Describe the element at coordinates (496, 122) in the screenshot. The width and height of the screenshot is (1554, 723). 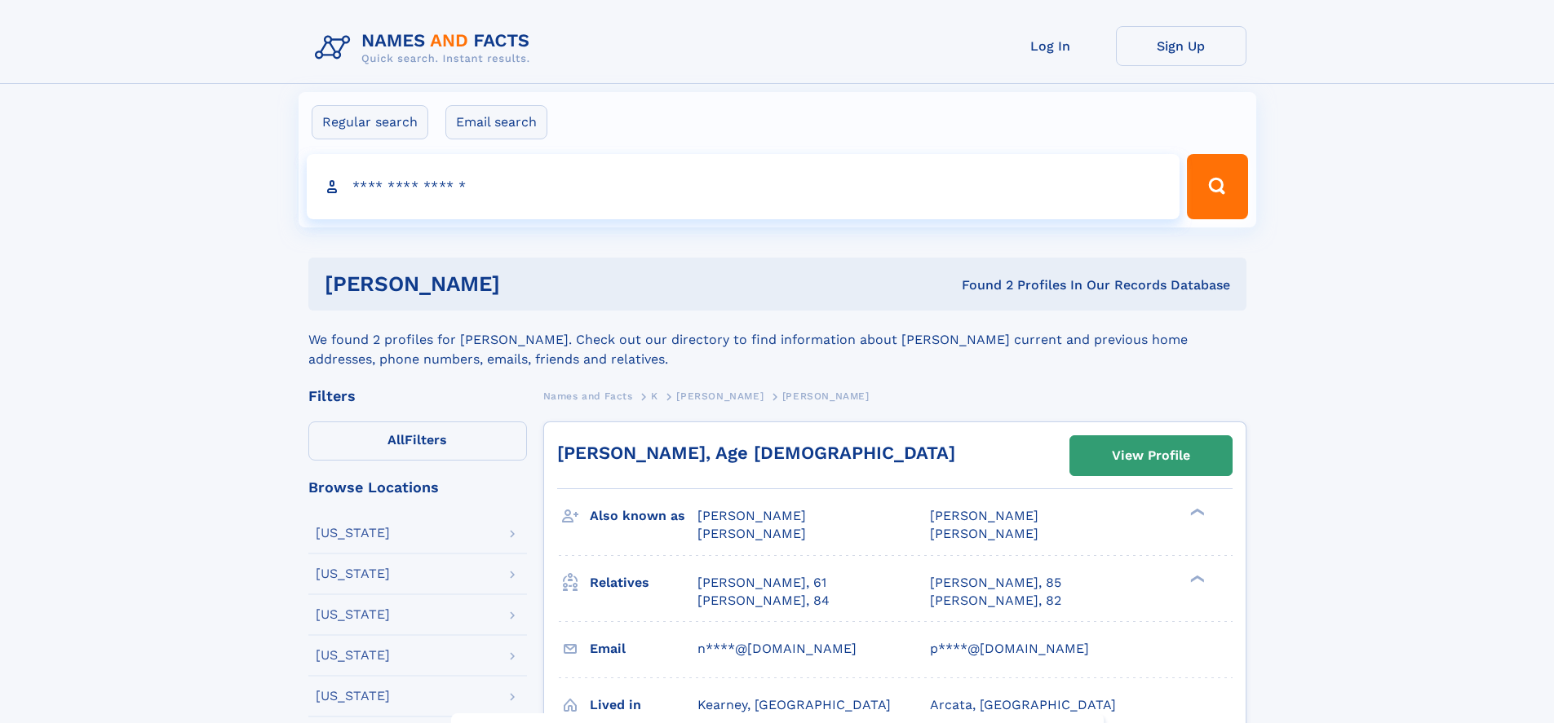
I see `label: Email search` at that location.